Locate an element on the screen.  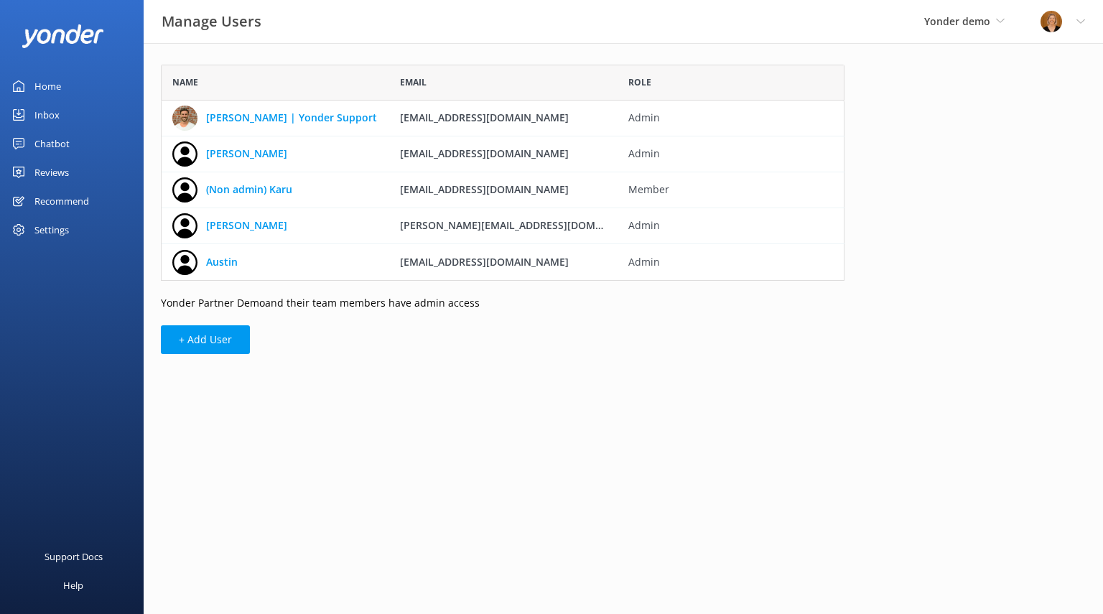
a: Austin is located at coordinates (222, 262).